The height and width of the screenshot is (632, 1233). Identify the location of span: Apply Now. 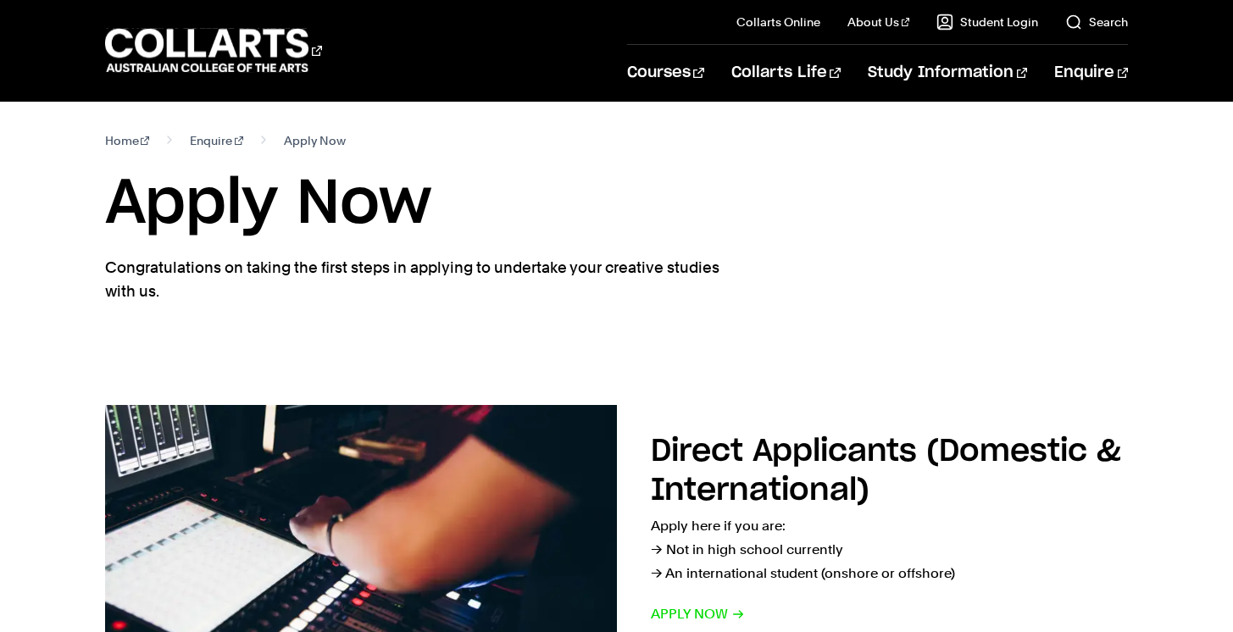
(314, 141).